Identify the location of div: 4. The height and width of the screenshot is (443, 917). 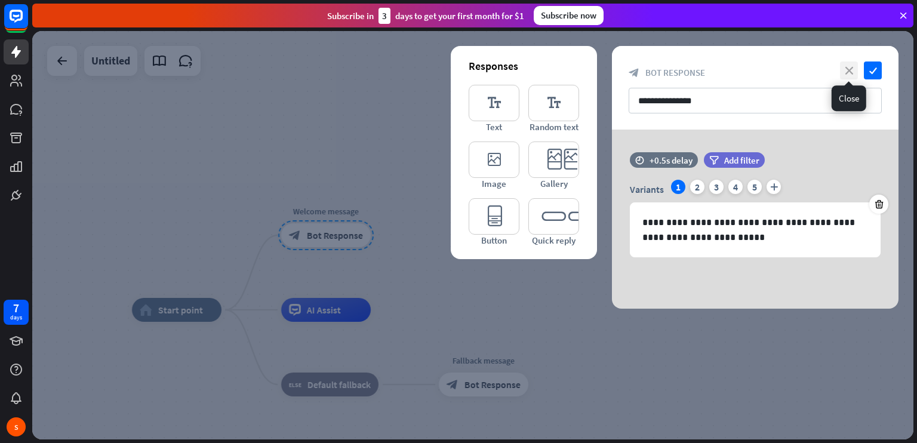
(736, 187).